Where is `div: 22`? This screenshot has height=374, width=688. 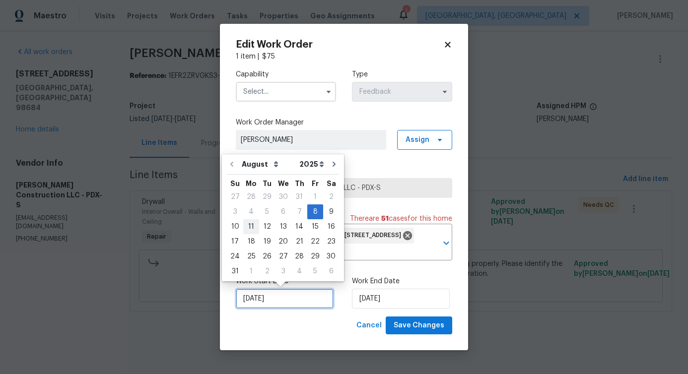 div: 22 is located at coordinates (315, 242).